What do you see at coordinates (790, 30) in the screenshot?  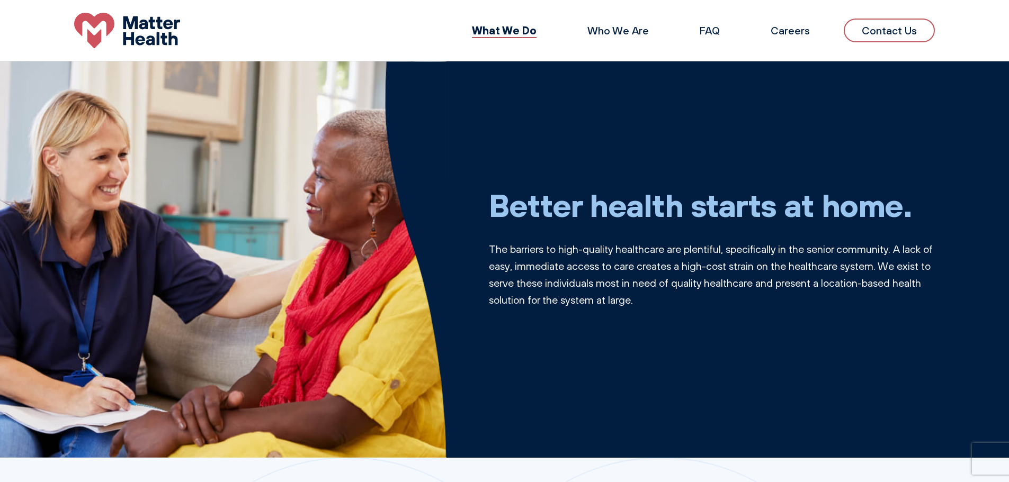 I see `a: Careers` at bounding box center [790, 30].